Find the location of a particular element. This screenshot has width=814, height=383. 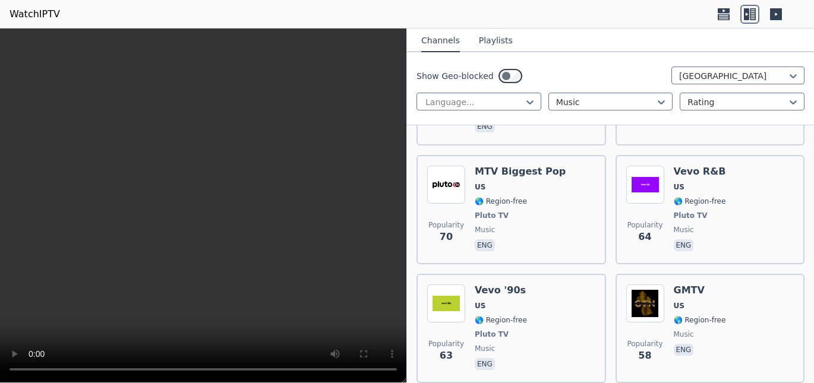

a: WatchIPTV is located at coordinates (34, 14).